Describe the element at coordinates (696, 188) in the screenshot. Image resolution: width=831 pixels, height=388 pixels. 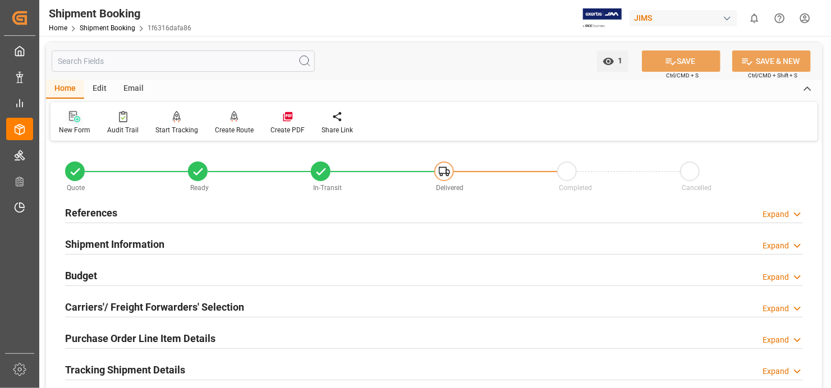
I see `span: Cancelled` at that location.